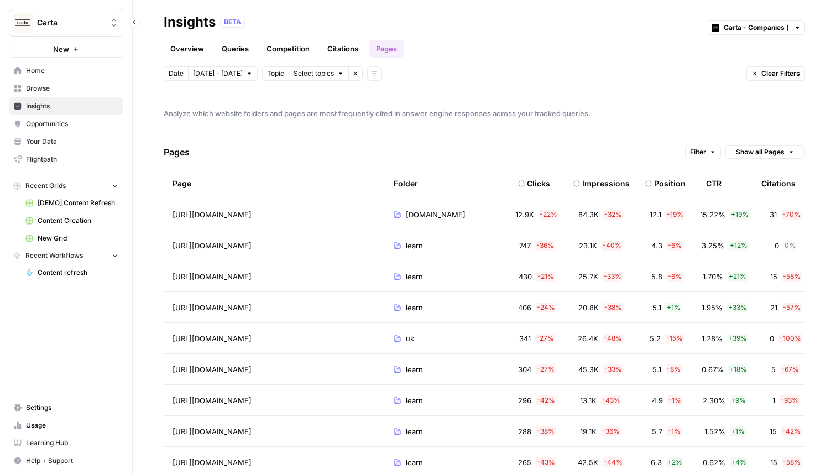 The image size is (836, 474). Describe the element at coordinates (72, 443) in the screenshot. I see `span: Learning Hub` at that location.